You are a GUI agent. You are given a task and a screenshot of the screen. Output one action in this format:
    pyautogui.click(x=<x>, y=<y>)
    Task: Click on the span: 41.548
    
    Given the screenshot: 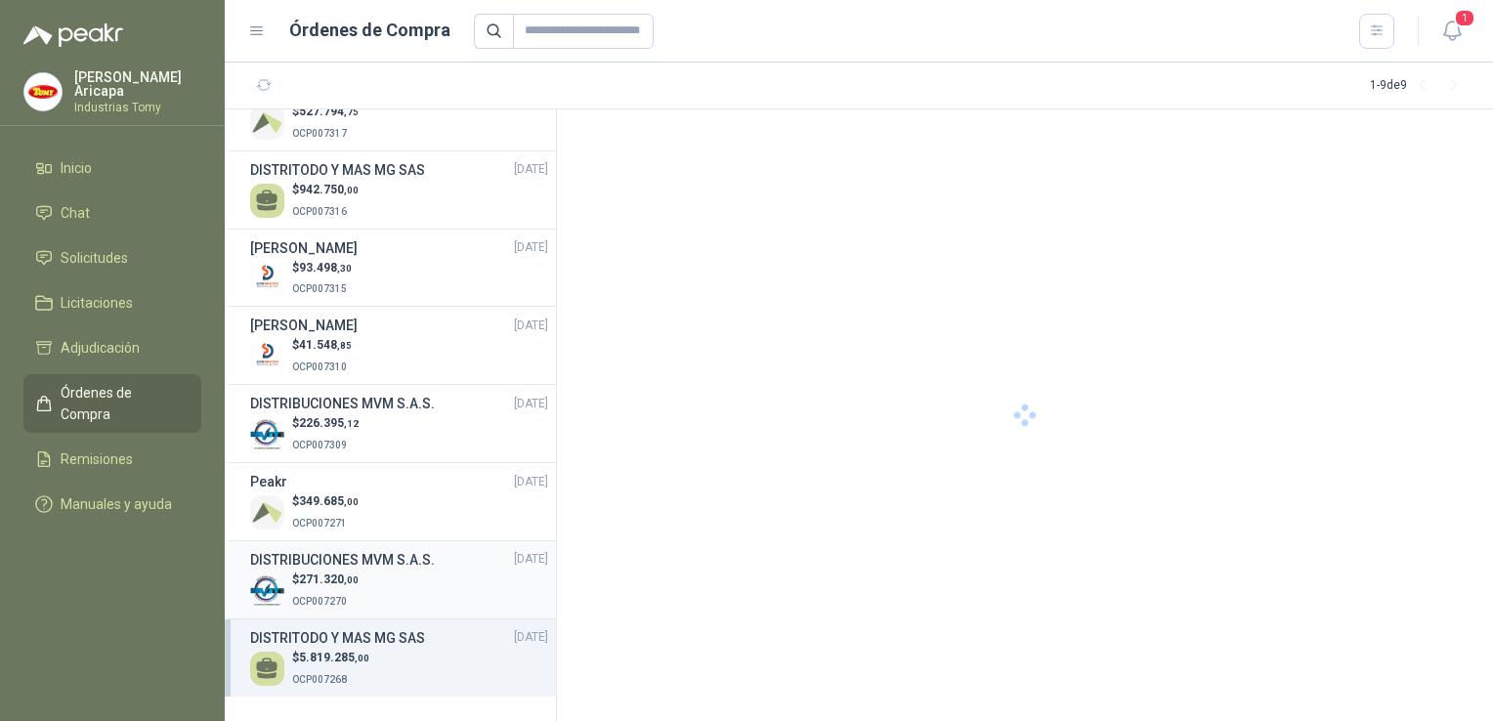 What is the action you would take?
    pyautogui.click(x=325, y=345)
    